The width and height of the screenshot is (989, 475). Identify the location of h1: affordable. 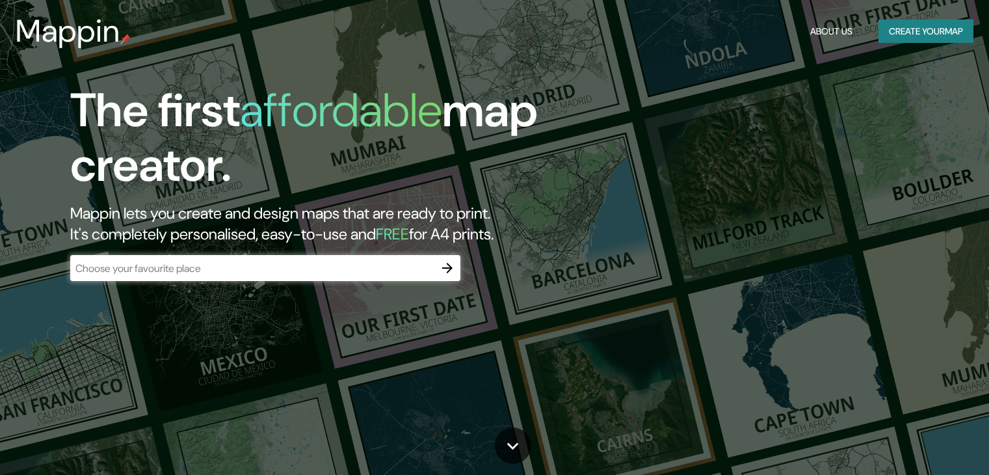
(341, 110).